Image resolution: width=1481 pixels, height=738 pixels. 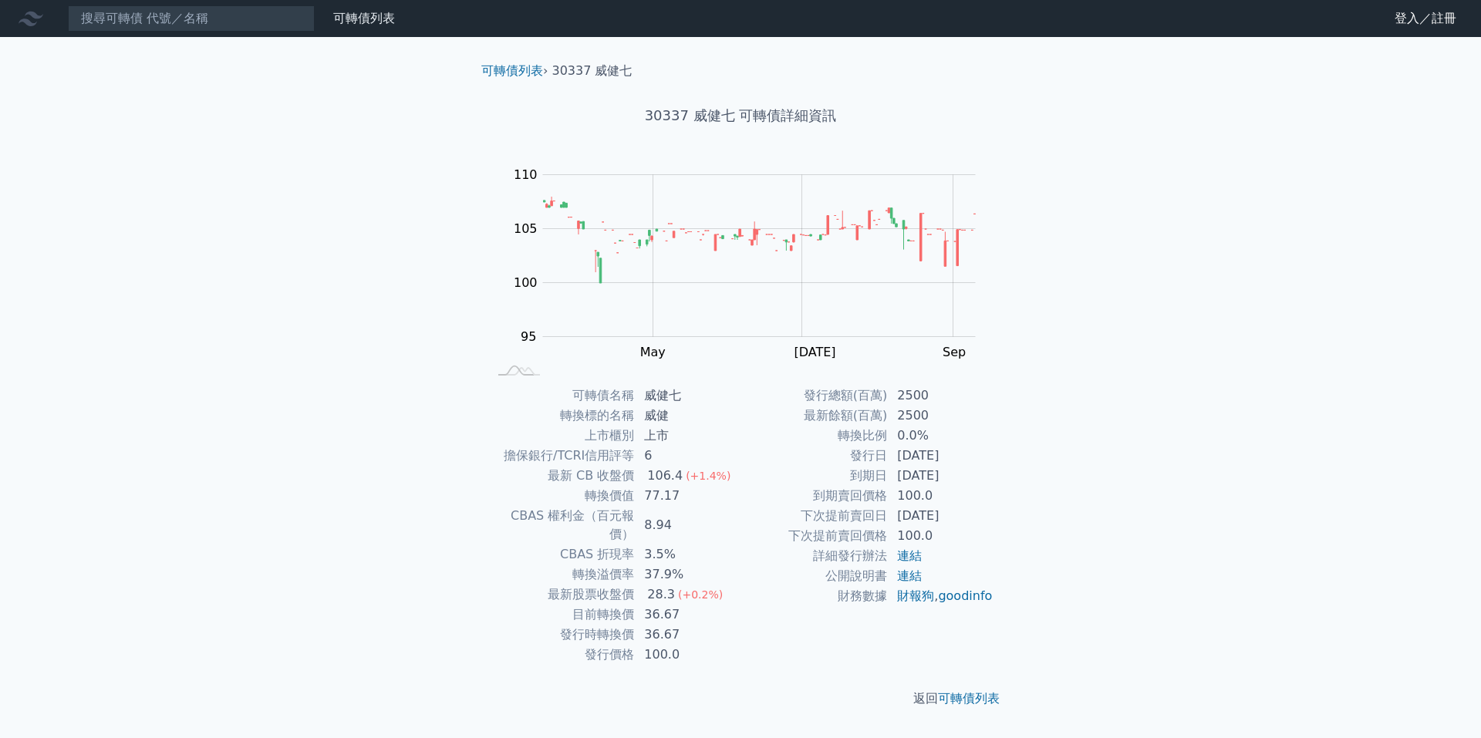 I want to click on a: 財報狗, so click(x=916, y=596).